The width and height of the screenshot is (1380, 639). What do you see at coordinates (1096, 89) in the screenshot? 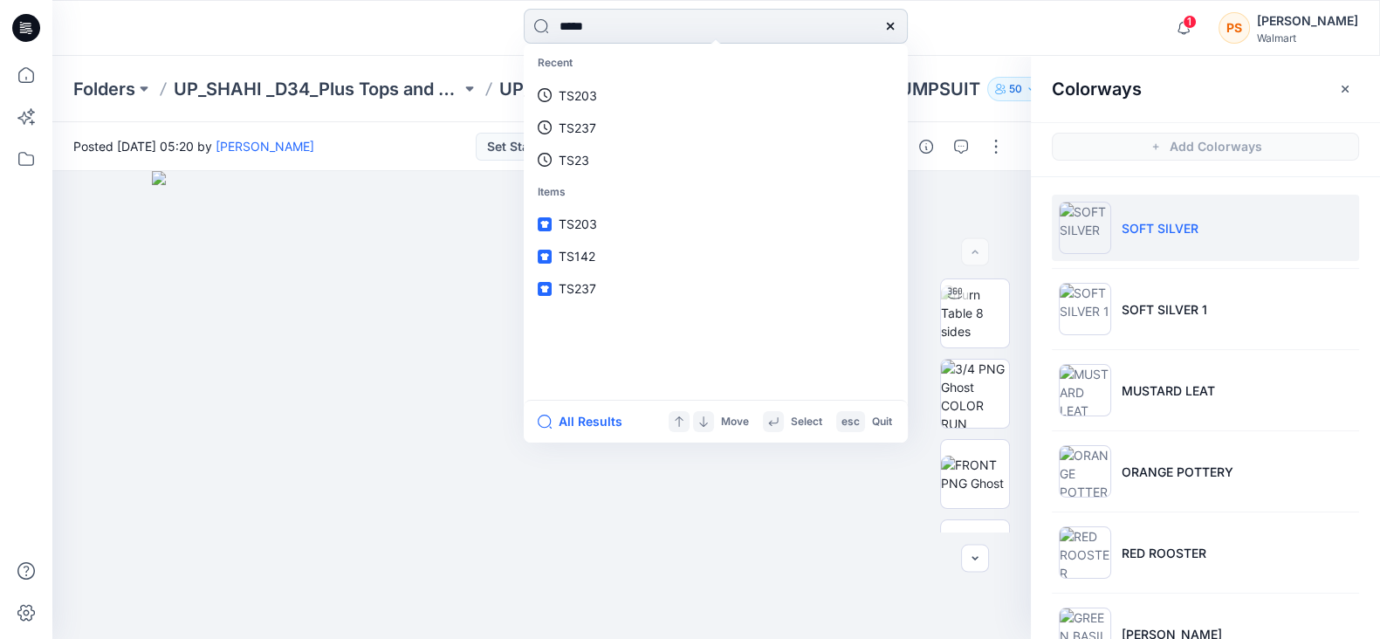
I see `h2: Colorways` at bounding box center [1096, 89].